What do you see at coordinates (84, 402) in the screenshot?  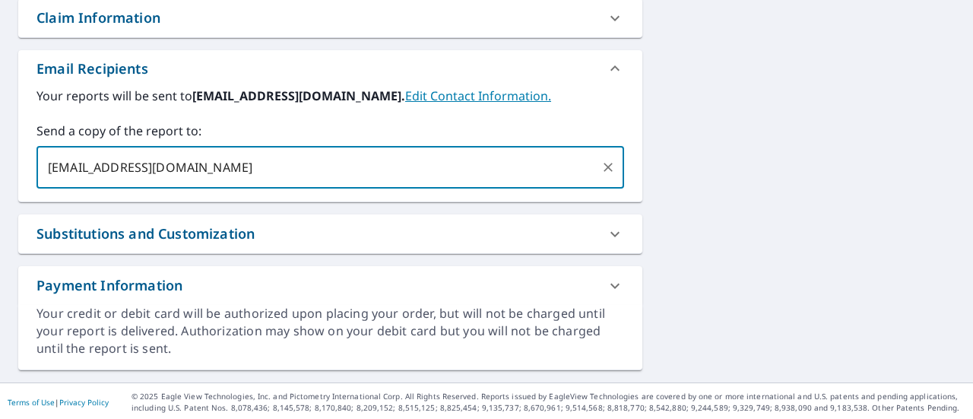 I see `a: Privacy Policy` at bounding box center [84, 402].